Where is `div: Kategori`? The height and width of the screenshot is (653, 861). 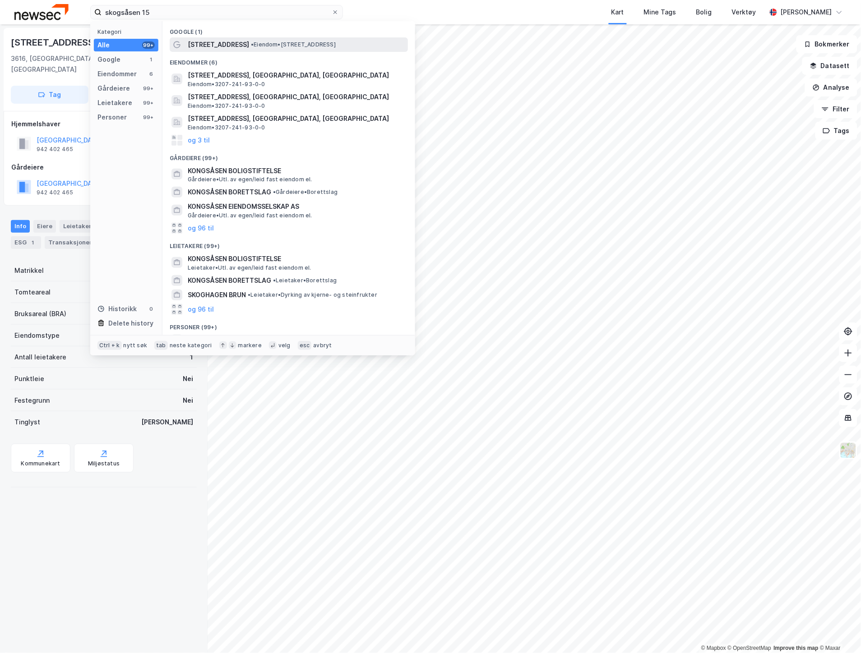 div: Kategori is located at coordinates (128, 32).